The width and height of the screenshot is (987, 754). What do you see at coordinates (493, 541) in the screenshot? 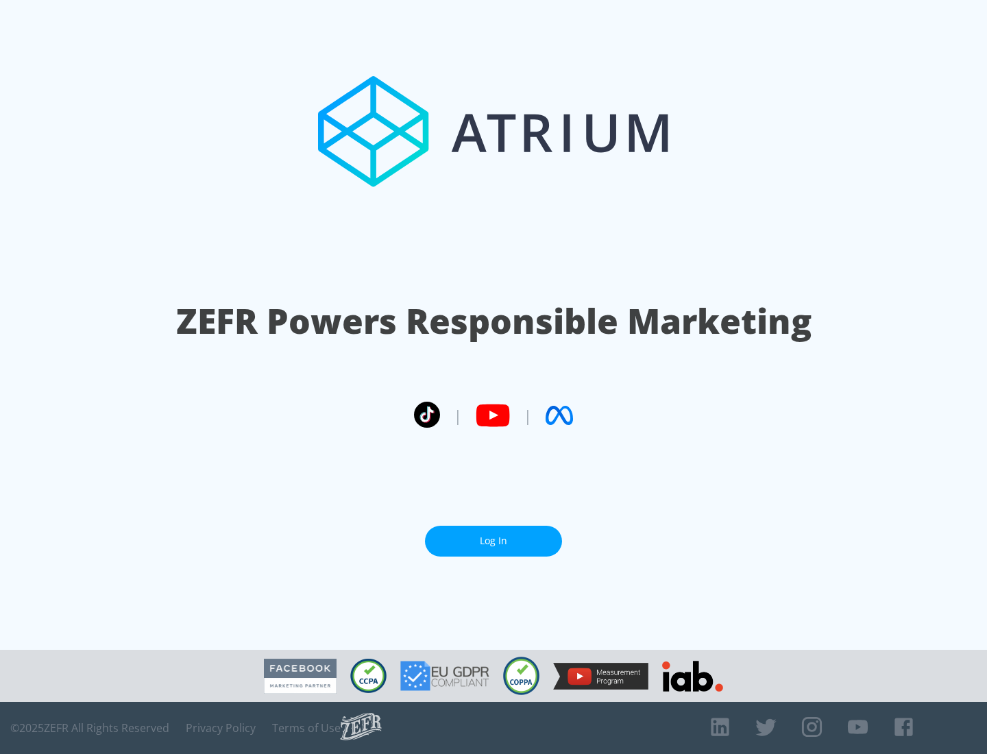
I see `a: Log In` at bounding box center [493, 541].